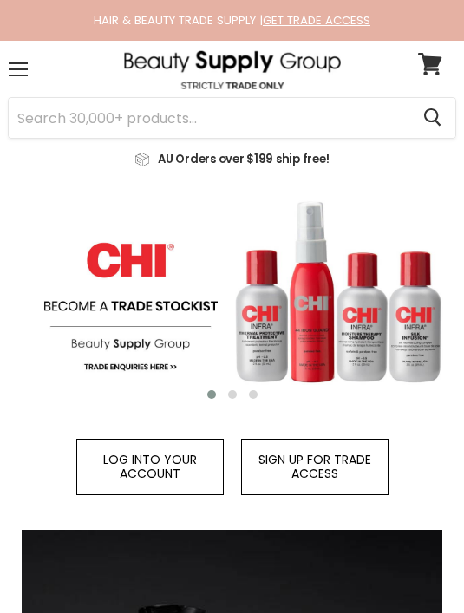  Describe the element at coordinates (315, 467) in the screenshot. I see `span: SIGN UP FOR TRADE ACCESS` at that location.